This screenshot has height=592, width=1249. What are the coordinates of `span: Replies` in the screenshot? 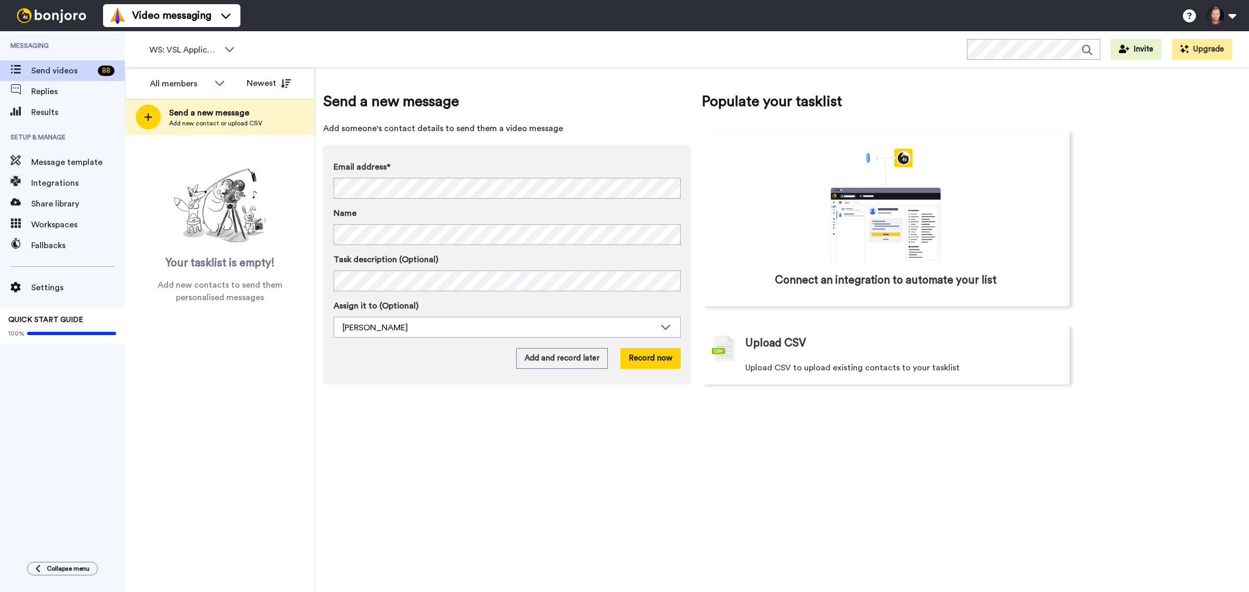 It's located at (78, 92).